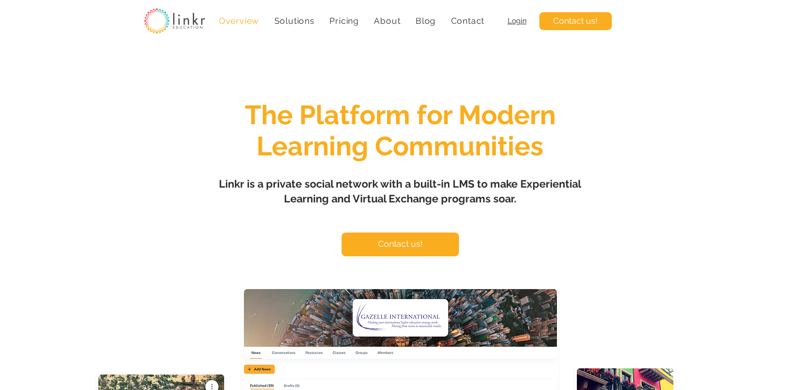  What do you see at coordinates (387, 21) in the screenshot?
I see `div: About` at bounding box center [387, 21].